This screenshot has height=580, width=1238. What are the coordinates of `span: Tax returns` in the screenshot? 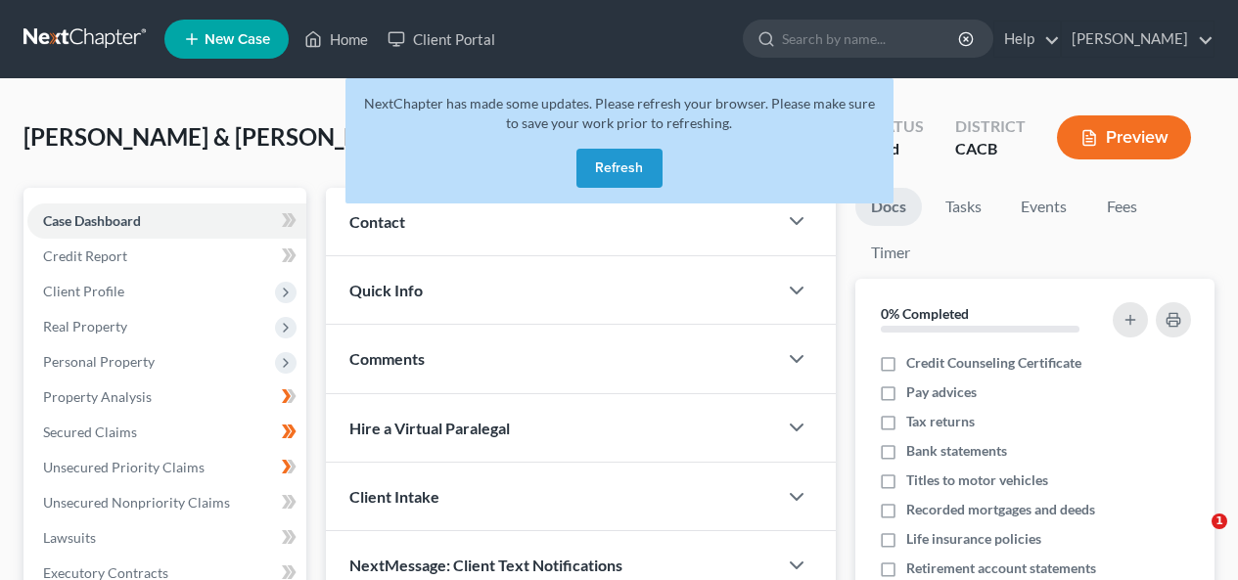 It's located at (941, 422).